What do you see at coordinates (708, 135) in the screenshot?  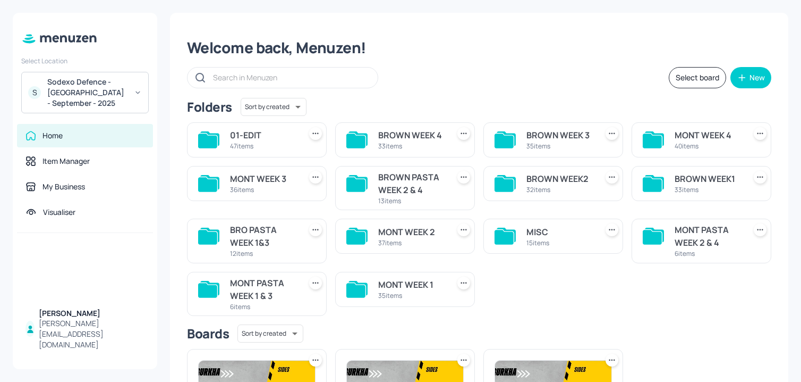 I see `div: MONT WEEK 4` at bounding box center [708, 135].